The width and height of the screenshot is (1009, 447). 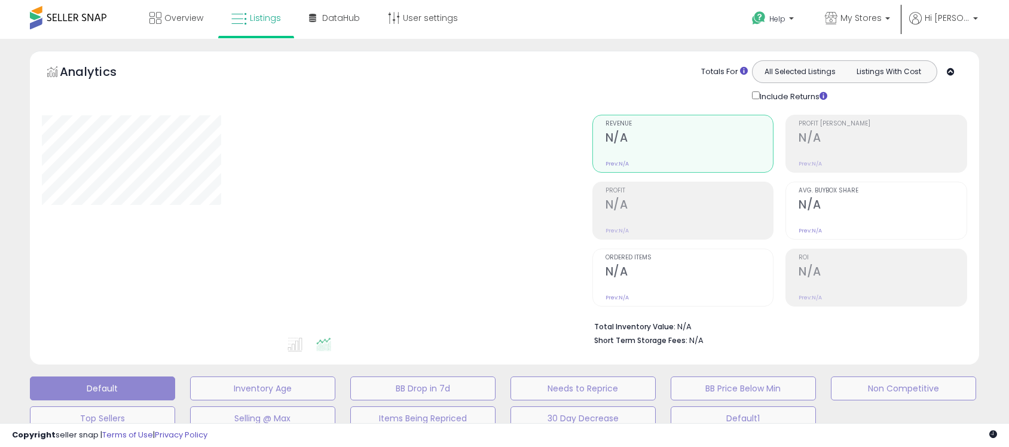 I want to click on span: Profit, so click(x=689, y=191).